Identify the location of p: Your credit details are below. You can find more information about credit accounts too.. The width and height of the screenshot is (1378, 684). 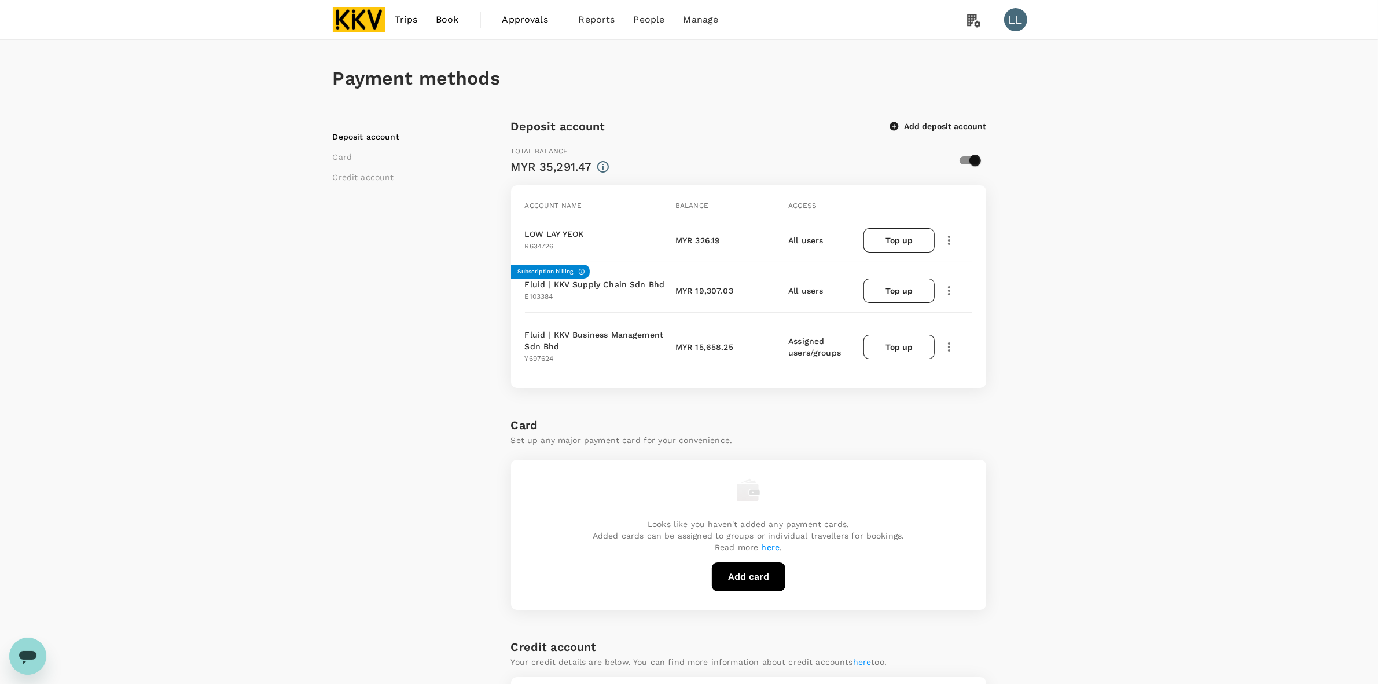
(699, 662).